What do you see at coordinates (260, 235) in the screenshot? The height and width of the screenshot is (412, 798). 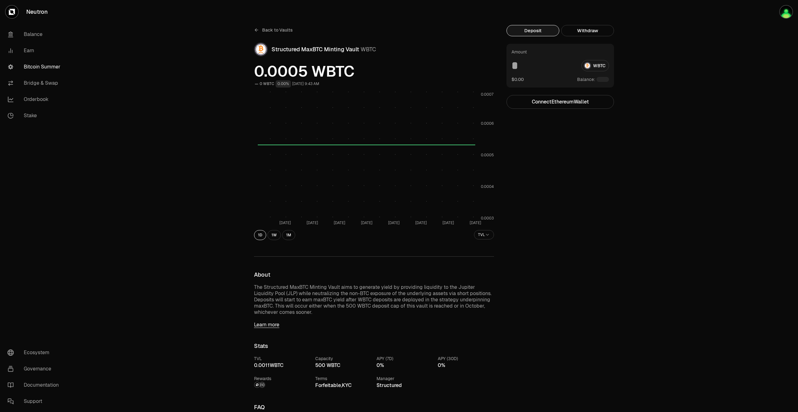 I see `button: 1D` at bounding box center [260, 235].